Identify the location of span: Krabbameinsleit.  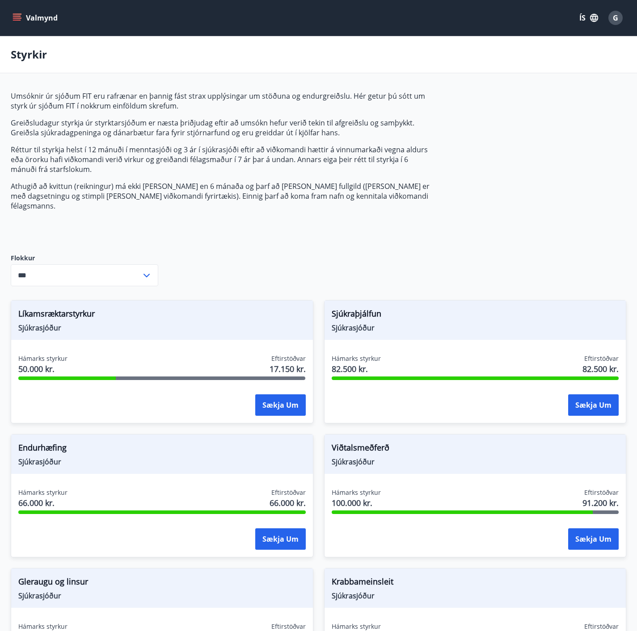
(475, 583).